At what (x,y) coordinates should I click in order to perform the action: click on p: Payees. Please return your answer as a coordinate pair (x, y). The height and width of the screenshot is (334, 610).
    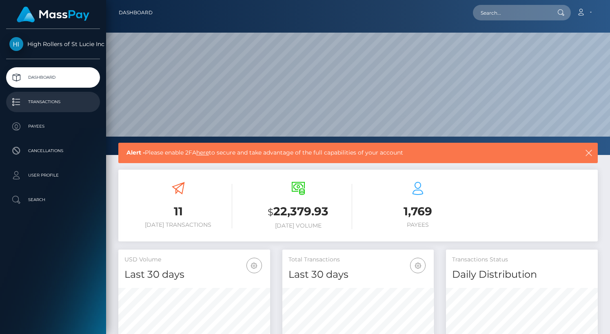
    Looking at the image, I should click on (53, 127).